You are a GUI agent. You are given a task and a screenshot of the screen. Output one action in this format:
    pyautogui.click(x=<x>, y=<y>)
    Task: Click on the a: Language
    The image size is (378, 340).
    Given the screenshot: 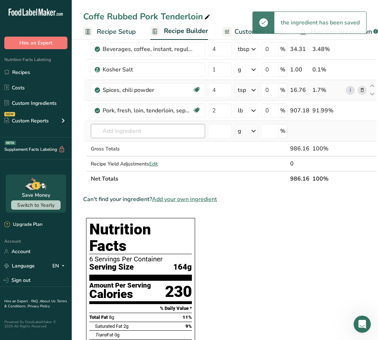 What is the action you would take?
    pyautogui.click(x=19, y=266)
    